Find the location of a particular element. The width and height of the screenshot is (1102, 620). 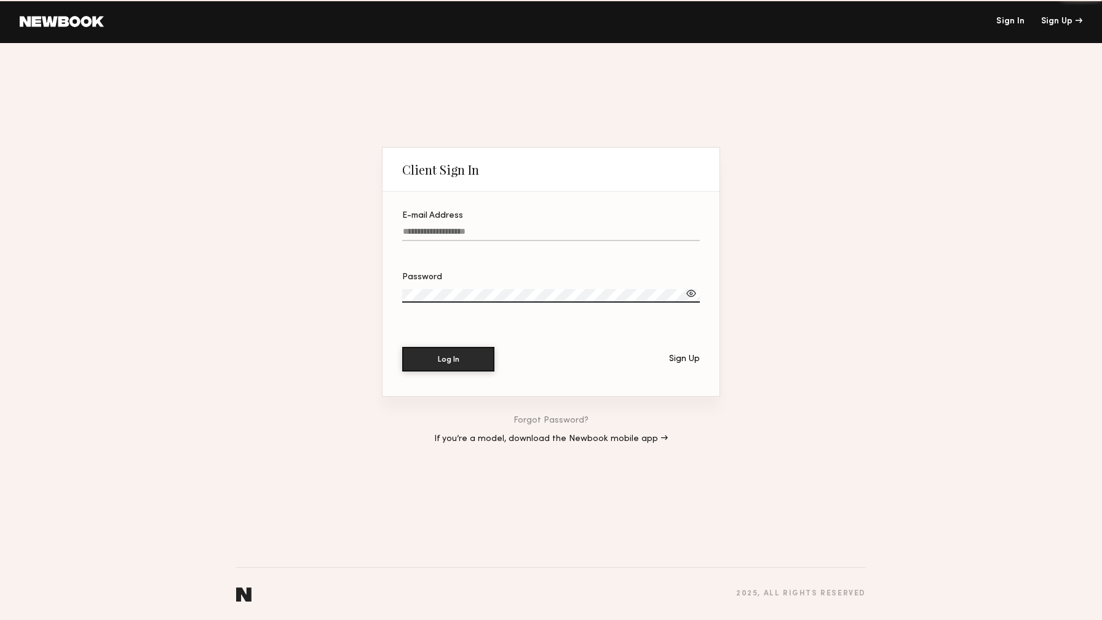

a: Sign In is located at coordinates (1010, 22).